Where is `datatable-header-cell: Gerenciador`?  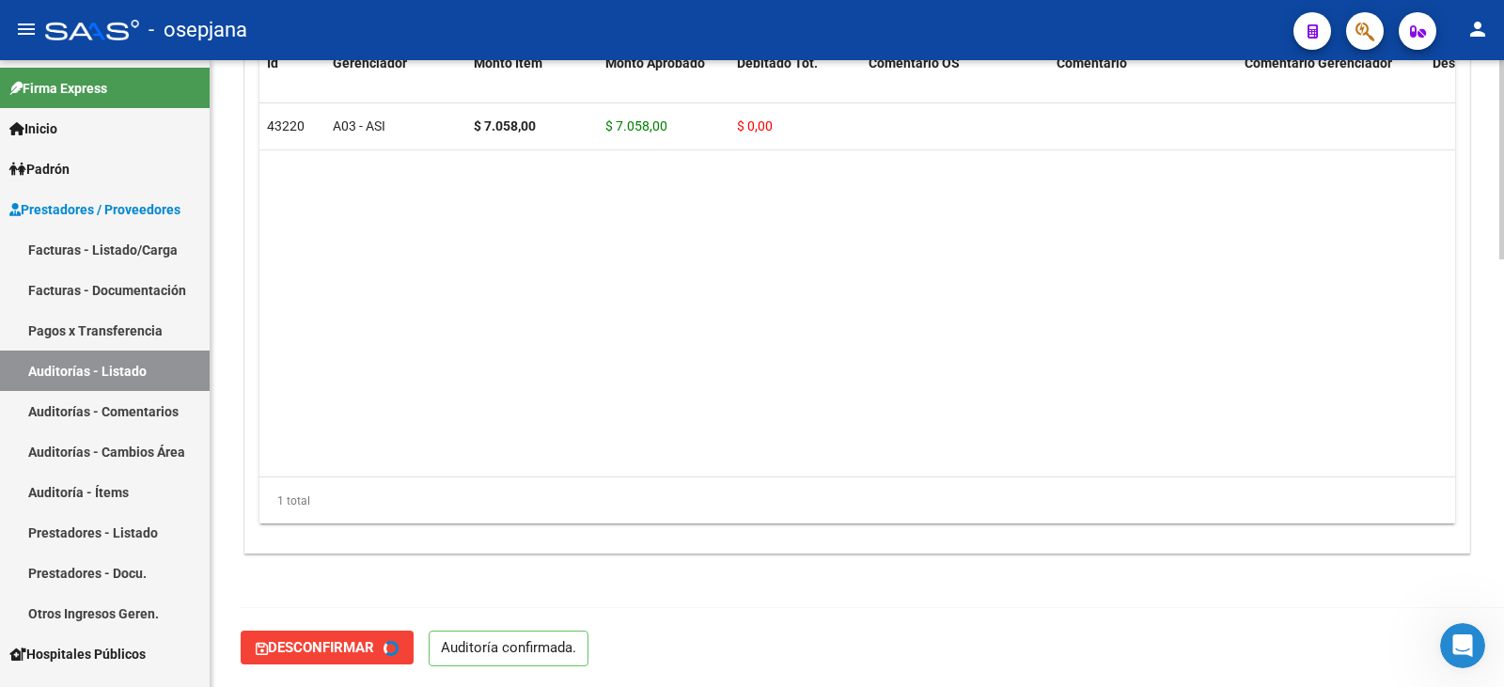 datatable-header-cell: Gerenciador is located at coordinates (396, 85).